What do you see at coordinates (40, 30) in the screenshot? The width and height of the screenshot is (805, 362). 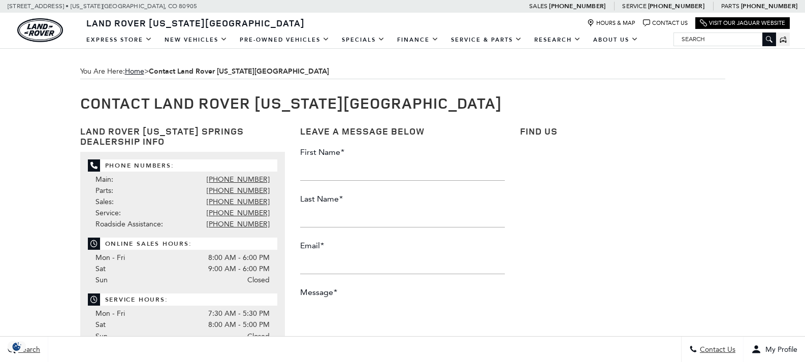 I see `a: land-rover` at bounding box center [40, 30].